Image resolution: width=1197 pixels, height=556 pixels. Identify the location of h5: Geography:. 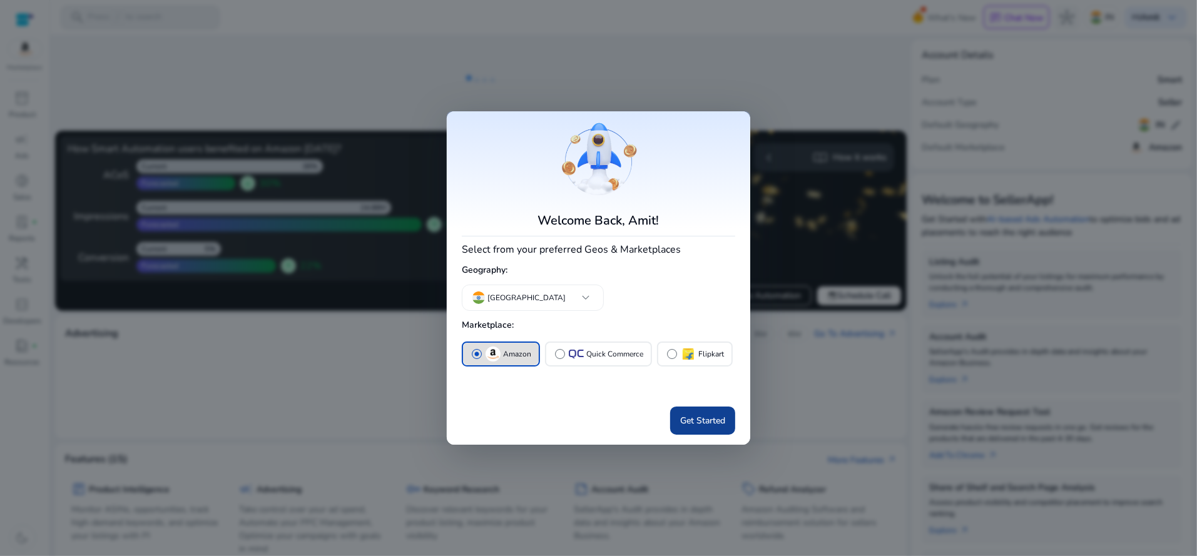
(598, 270).